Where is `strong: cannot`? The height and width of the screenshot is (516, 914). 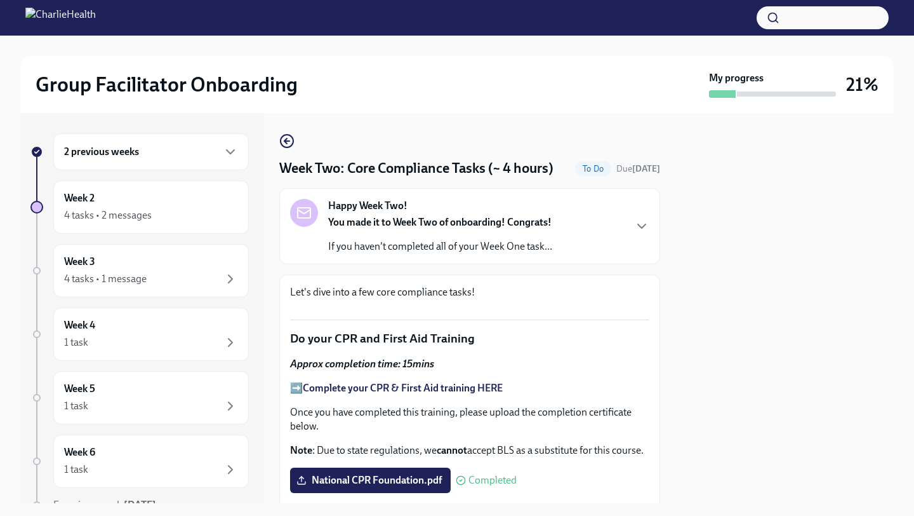
strong: cannot is located at coordinates (452, 450).